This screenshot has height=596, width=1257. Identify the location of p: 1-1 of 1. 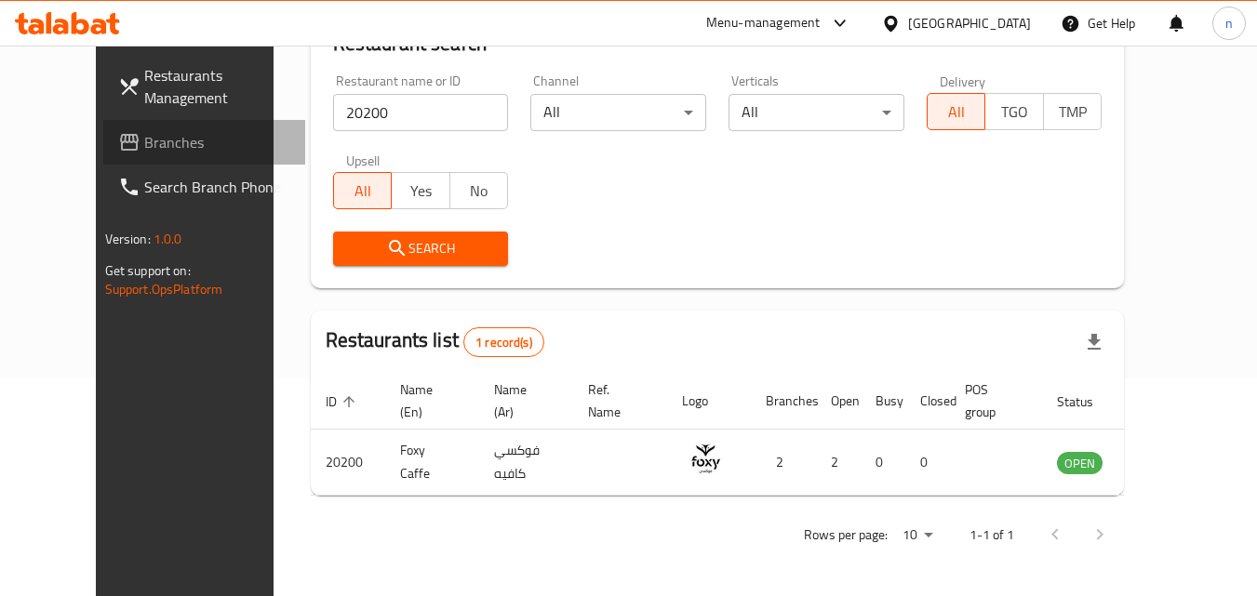
(992, 535).